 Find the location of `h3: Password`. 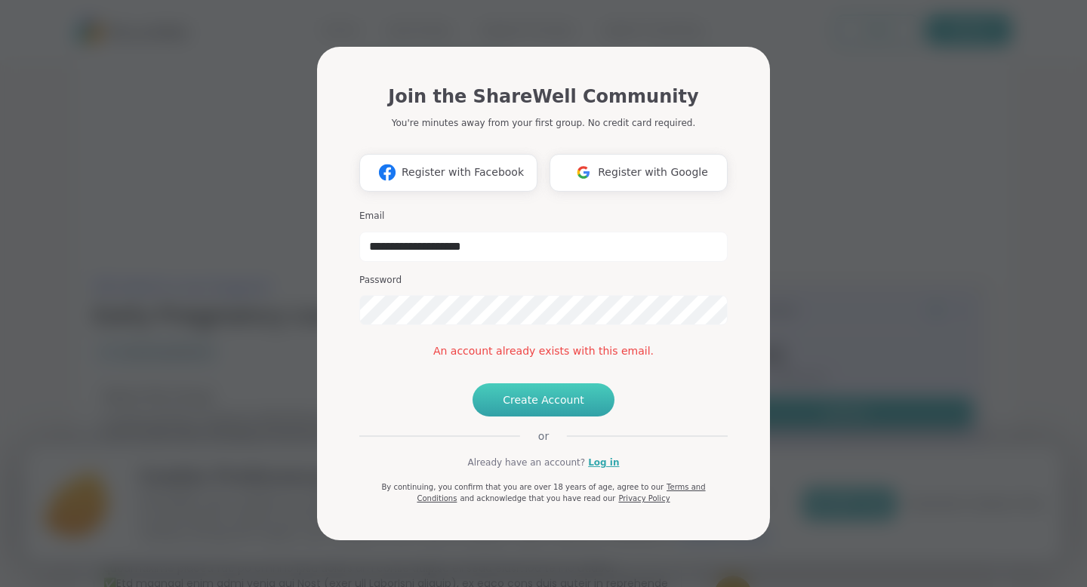

h3: Password is located at coordinates (544, 280).